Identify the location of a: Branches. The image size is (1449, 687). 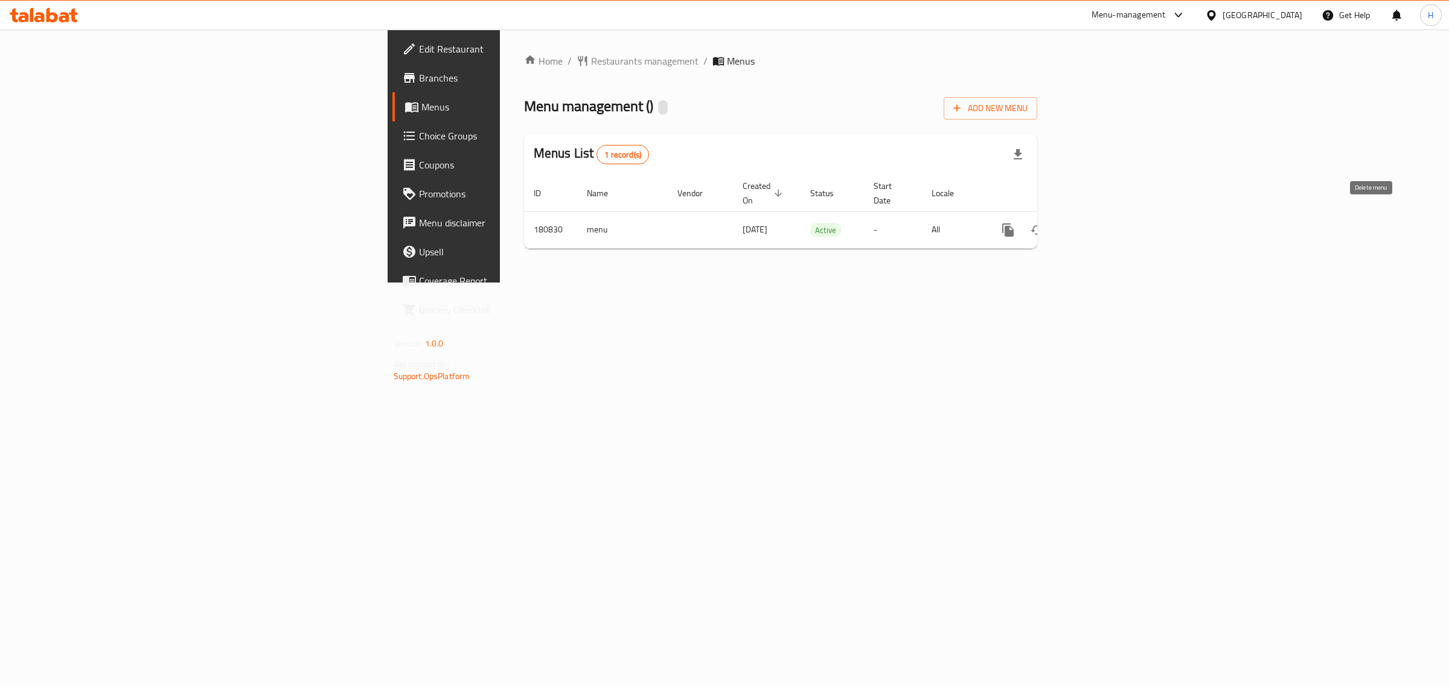
(511, 78).